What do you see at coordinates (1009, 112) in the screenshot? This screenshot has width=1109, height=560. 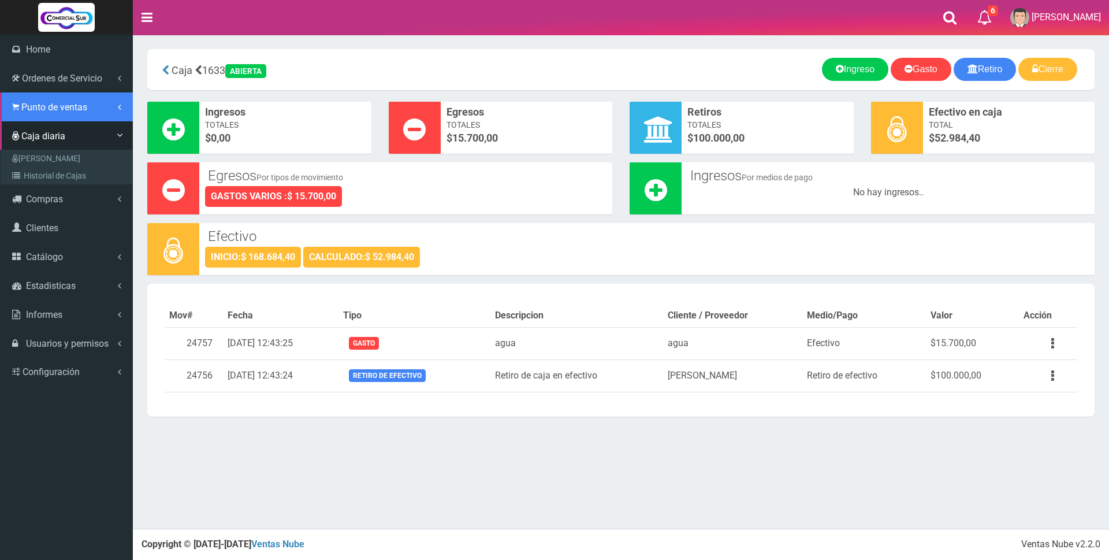 I see `span: Efectivo en caja` at bounding box center [1009, 112].